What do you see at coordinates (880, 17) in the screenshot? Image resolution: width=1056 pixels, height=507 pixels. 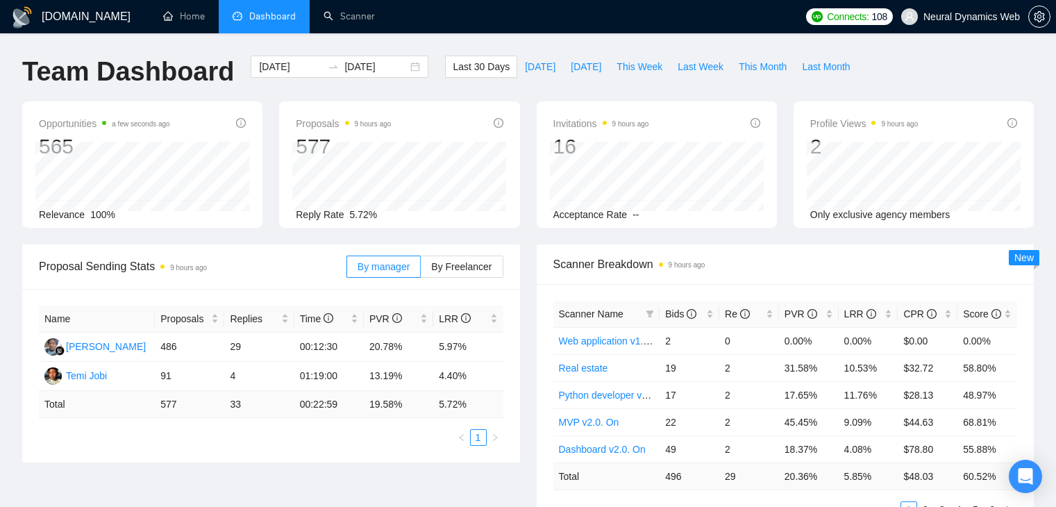 I see `span: 108` at bounding box center [880, 17].